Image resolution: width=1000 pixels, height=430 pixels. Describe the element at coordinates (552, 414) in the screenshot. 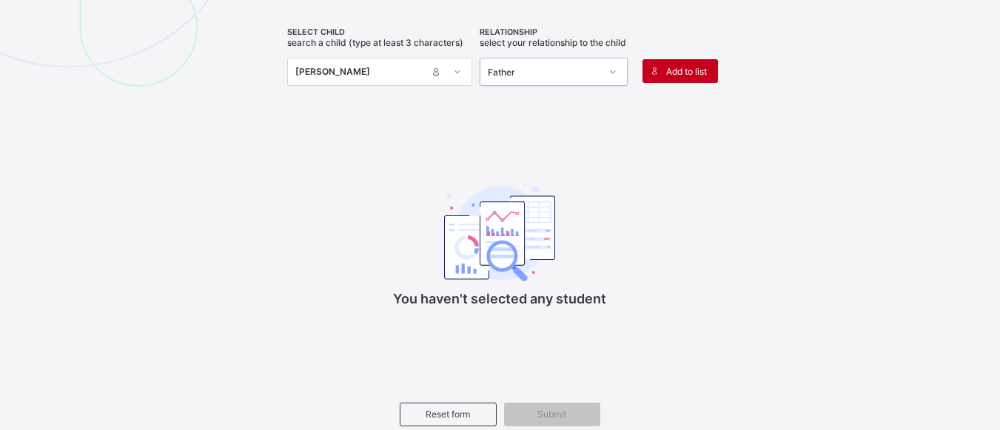

I see `span: Submit` at that location.